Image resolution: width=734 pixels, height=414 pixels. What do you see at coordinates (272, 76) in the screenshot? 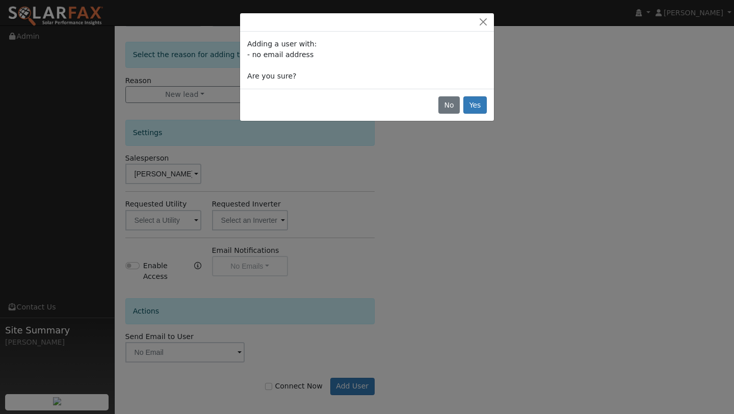
I see `span: Are you sure?` at bounding box center [272, 76].